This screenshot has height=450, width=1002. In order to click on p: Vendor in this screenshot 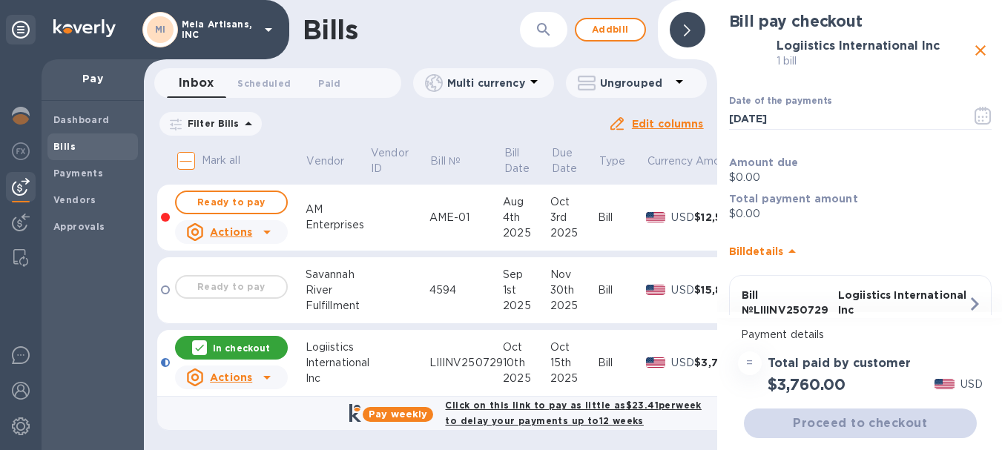, I will do `click(325, 161)`.